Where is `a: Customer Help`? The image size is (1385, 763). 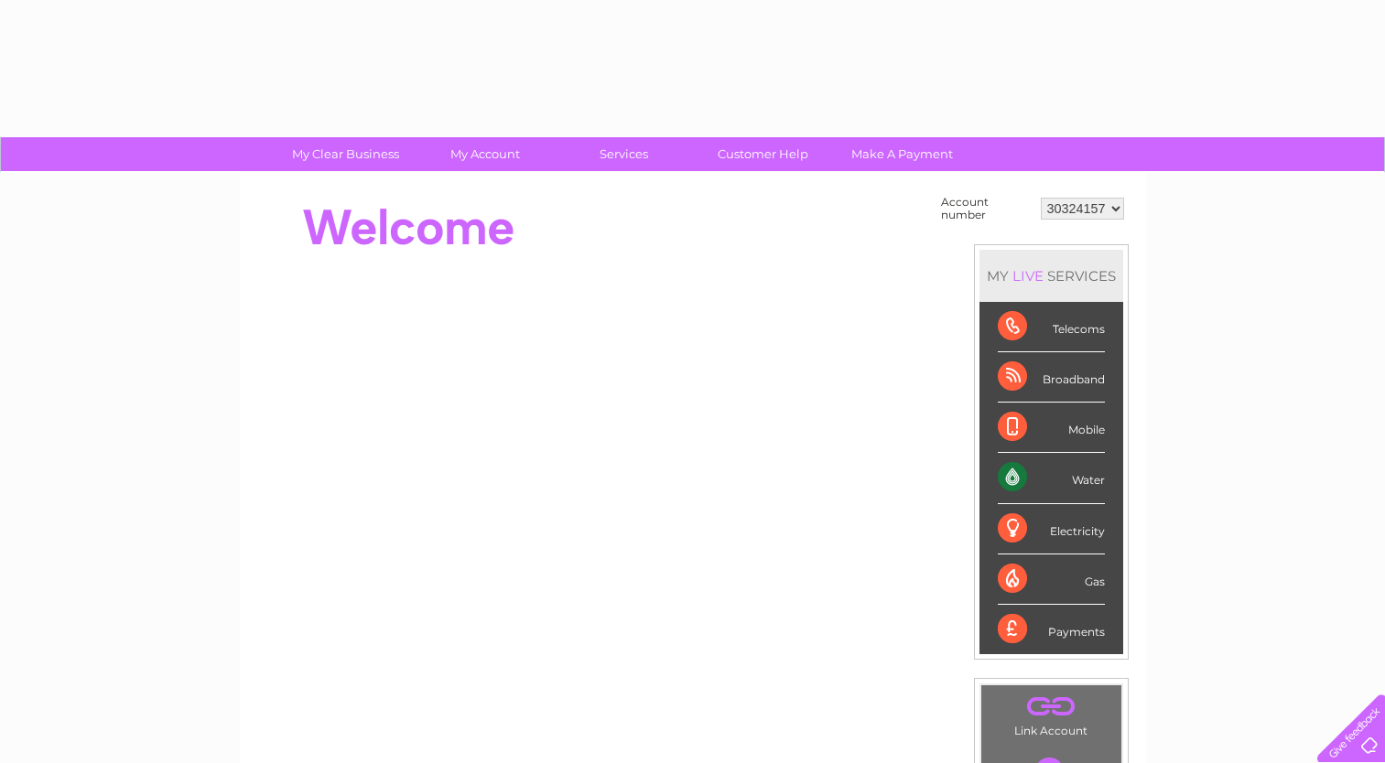 a: Customer Help is located at coordinates (763, 154).